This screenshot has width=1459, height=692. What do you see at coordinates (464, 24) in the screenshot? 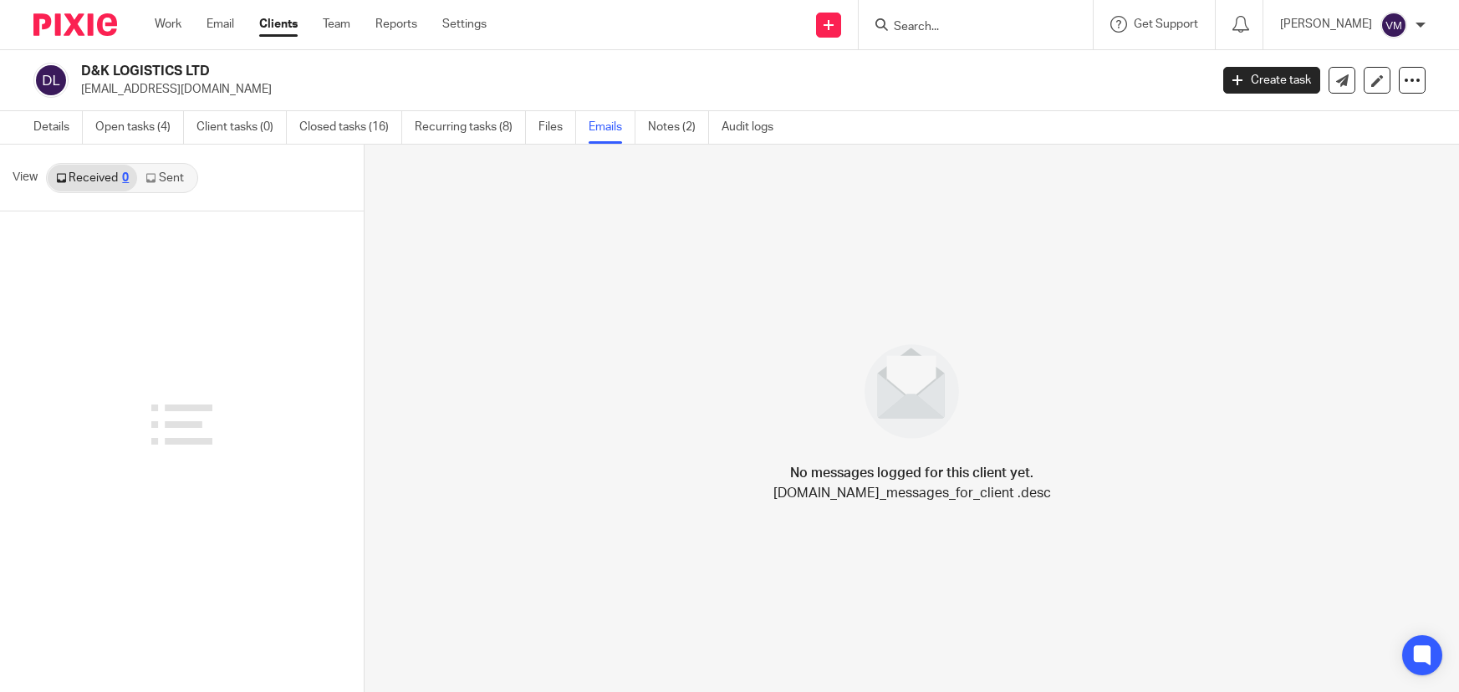
I see `a: Settings` at bounding box center [464, 24].